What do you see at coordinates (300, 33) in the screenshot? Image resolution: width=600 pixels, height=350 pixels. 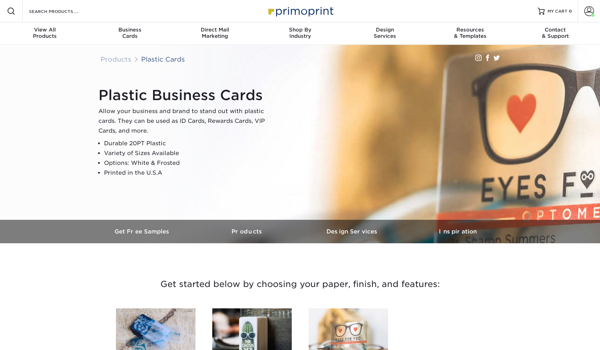 I see `div: Industry` at bounding box center [300, 33].